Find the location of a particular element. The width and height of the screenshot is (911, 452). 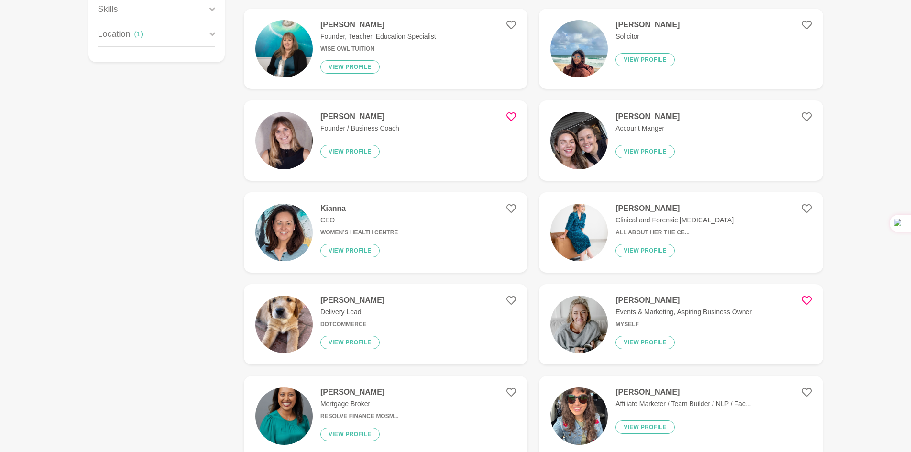

p: Affiliate Marketer / Team Builder / NLP / Fac... is located at coordinates (683, 404).